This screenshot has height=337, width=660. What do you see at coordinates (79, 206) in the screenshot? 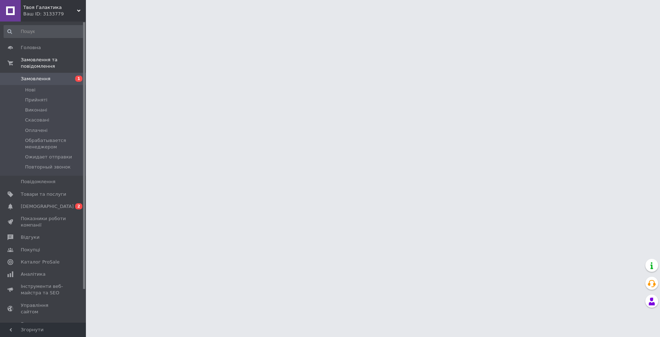
I see `span: 2` at bounding box center [79, 206].